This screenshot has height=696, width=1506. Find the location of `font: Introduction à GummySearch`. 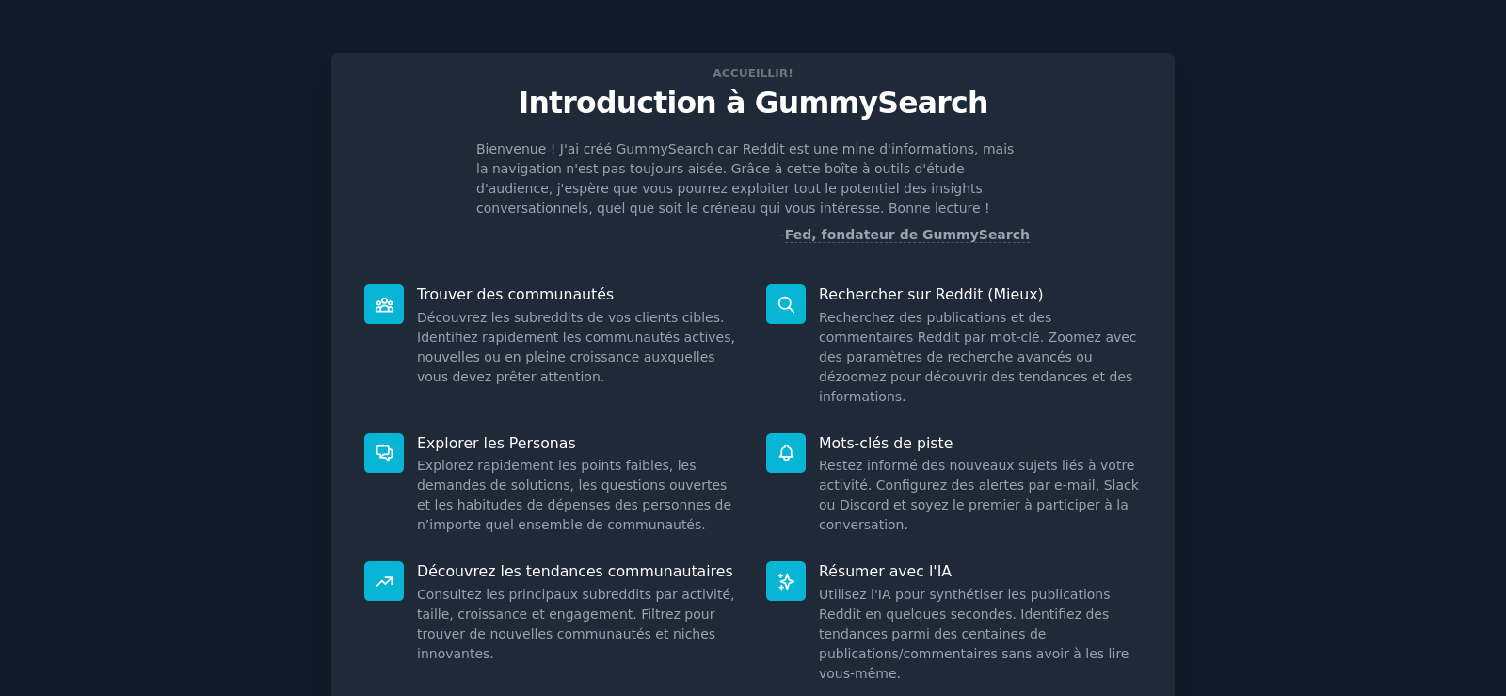

font: Introduction à GummySearch is located at coordinates (752, 103).